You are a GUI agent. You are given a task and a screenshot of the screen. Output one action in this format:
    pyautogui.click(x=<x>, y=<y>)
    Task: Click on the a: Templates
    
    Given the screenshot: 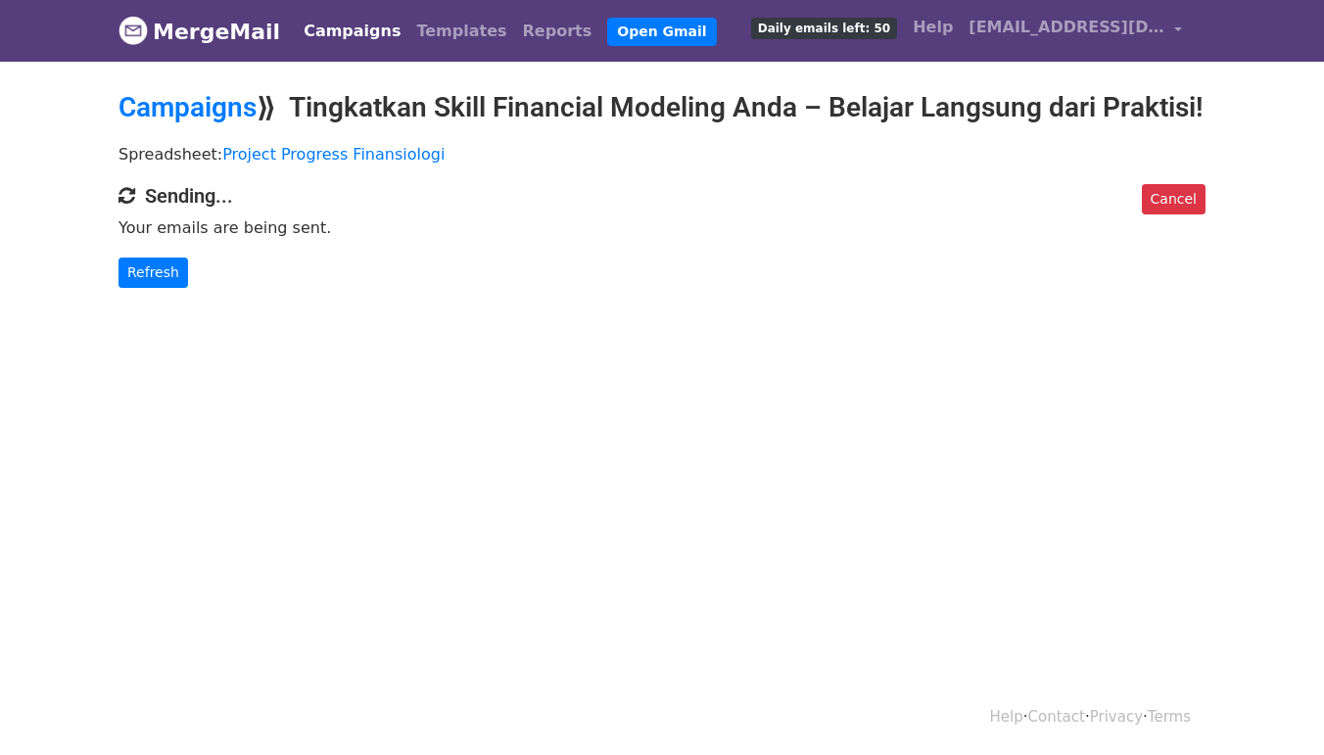 What is the action you would take?
    pyautogui.click(x=461, y=31)
    